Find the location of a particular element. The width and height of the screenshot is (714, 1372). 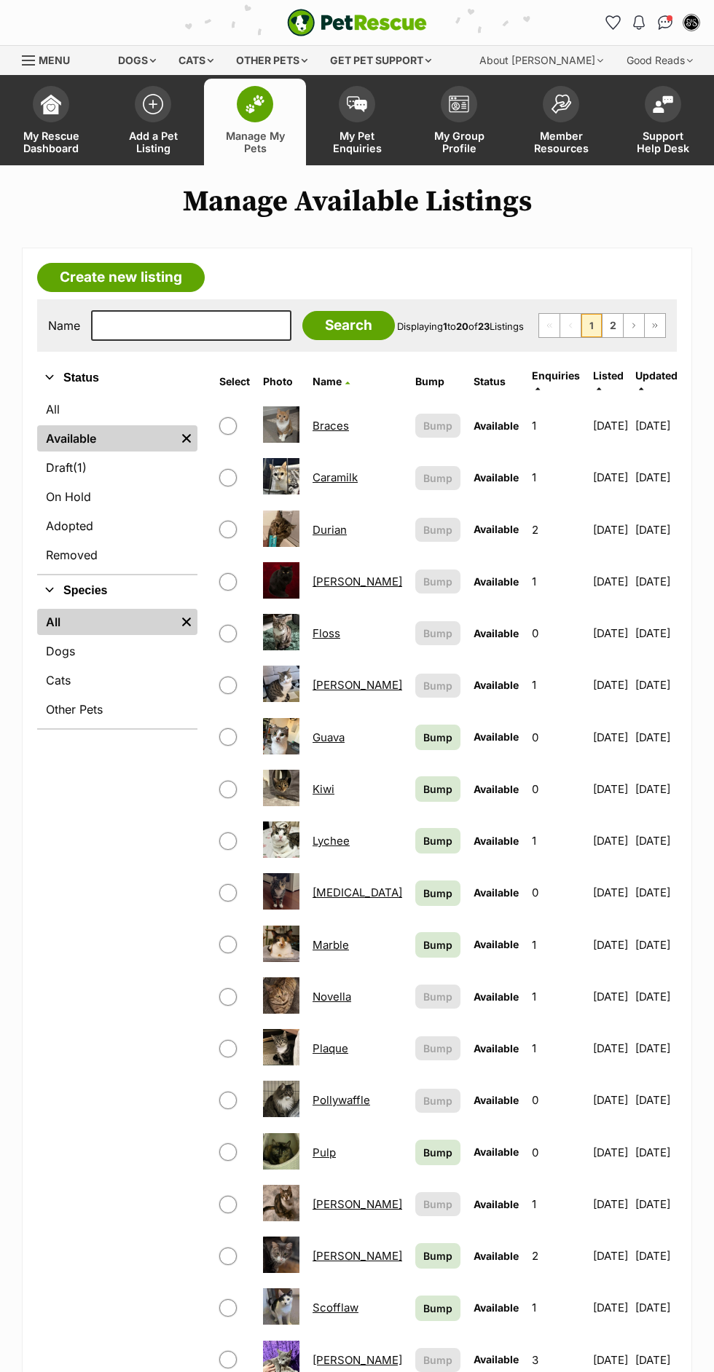

a: Marble is located at coordinates (331, 945).